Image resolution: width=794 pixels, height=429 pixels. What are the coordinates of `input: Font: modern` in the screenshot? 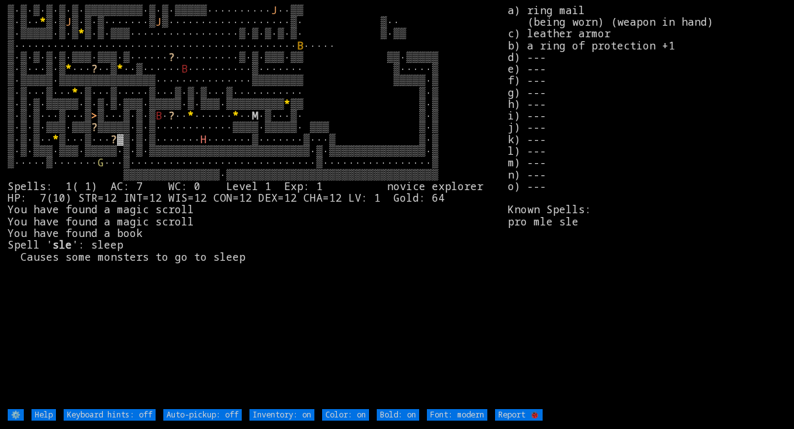 It's located at (457, 415).